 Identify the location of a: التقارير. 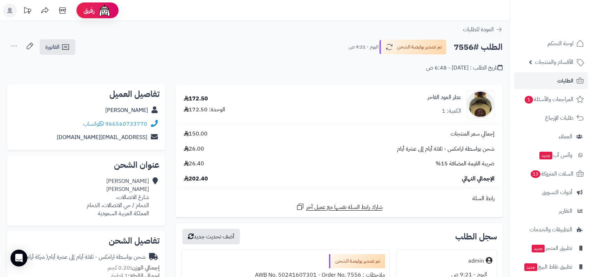
(551, 211).